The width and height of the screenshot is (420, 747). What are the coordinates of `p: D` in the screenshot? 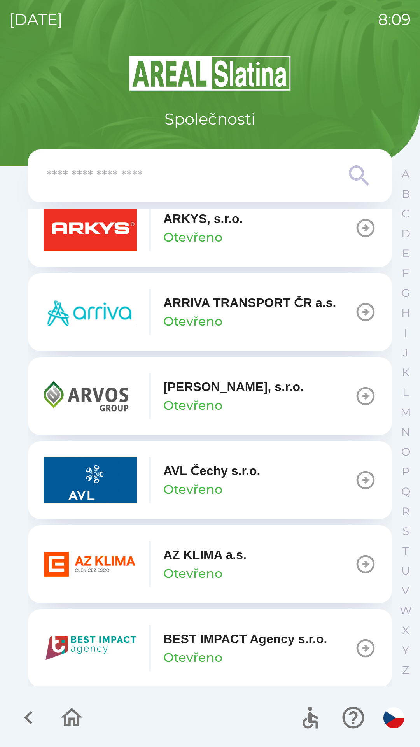 It's located at (406, 233).